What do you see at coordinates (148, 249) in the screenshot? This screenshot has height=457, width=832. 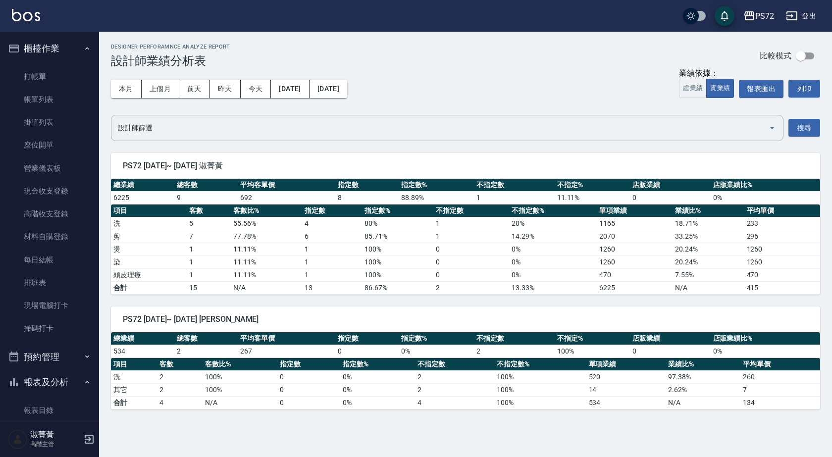 I see `td: 燙` at bounding box center [148, 249].